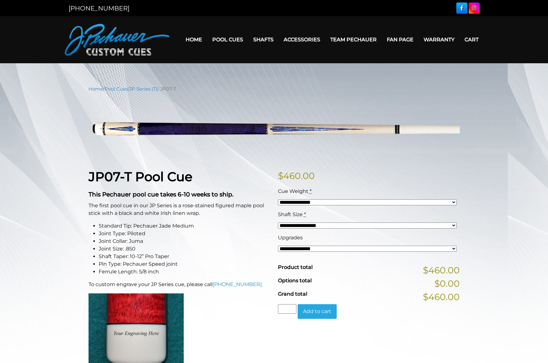  Describe the element at coordinates (179, 284) in the screenshot. I see `p: To custom engrave your JP Series cue, please call` at that location.